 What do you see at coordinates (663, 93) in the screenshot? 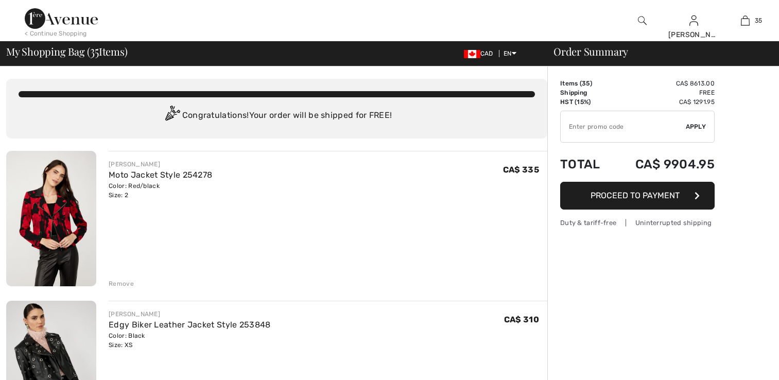
I see `td: Free` at bounding box center [663, 93].